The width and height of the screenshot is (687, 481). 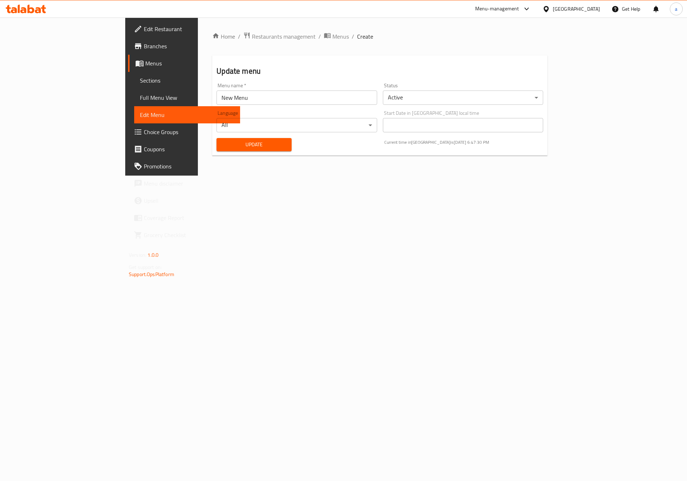 What do you see at coordinates (254, 145) in the screenshot?
I see `button: Update` at bounding box center [254, 145].